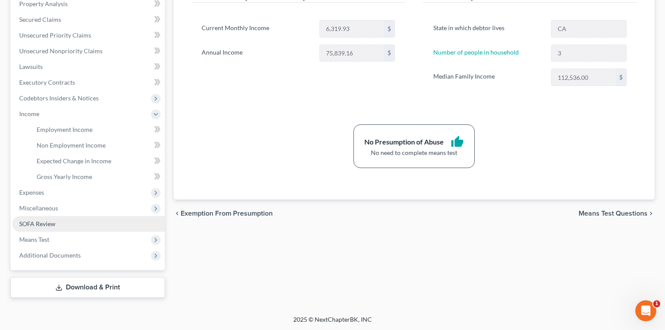 The height and width of the screenshot is (330, 665). Describe the element at coordinates (34, 239) in the screenshot. I see `span: Means Test` at that location.